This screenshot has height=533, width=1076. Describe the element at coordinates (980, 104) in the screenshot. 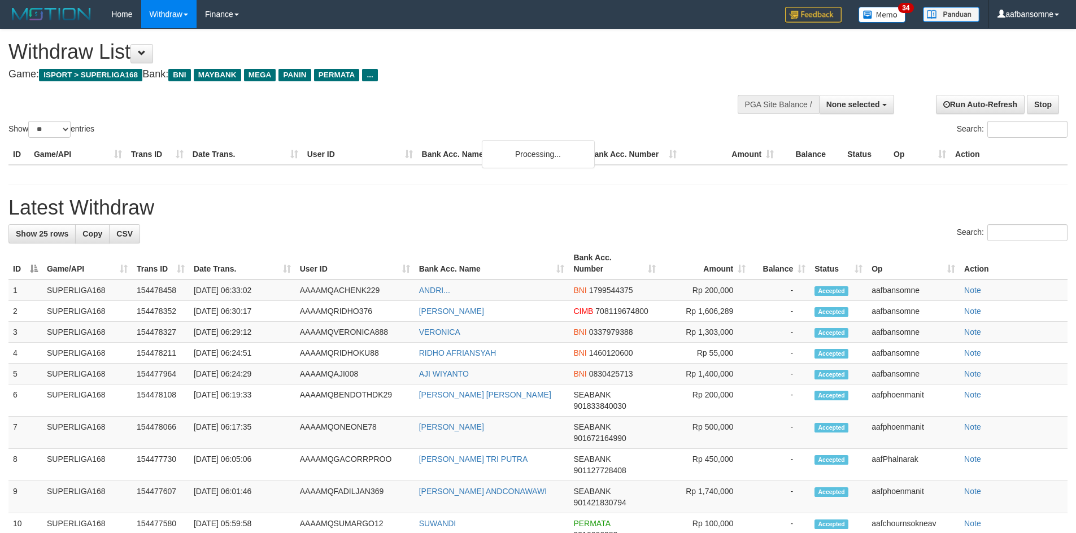

I see `a: Run Auto-Refresh` at that location.